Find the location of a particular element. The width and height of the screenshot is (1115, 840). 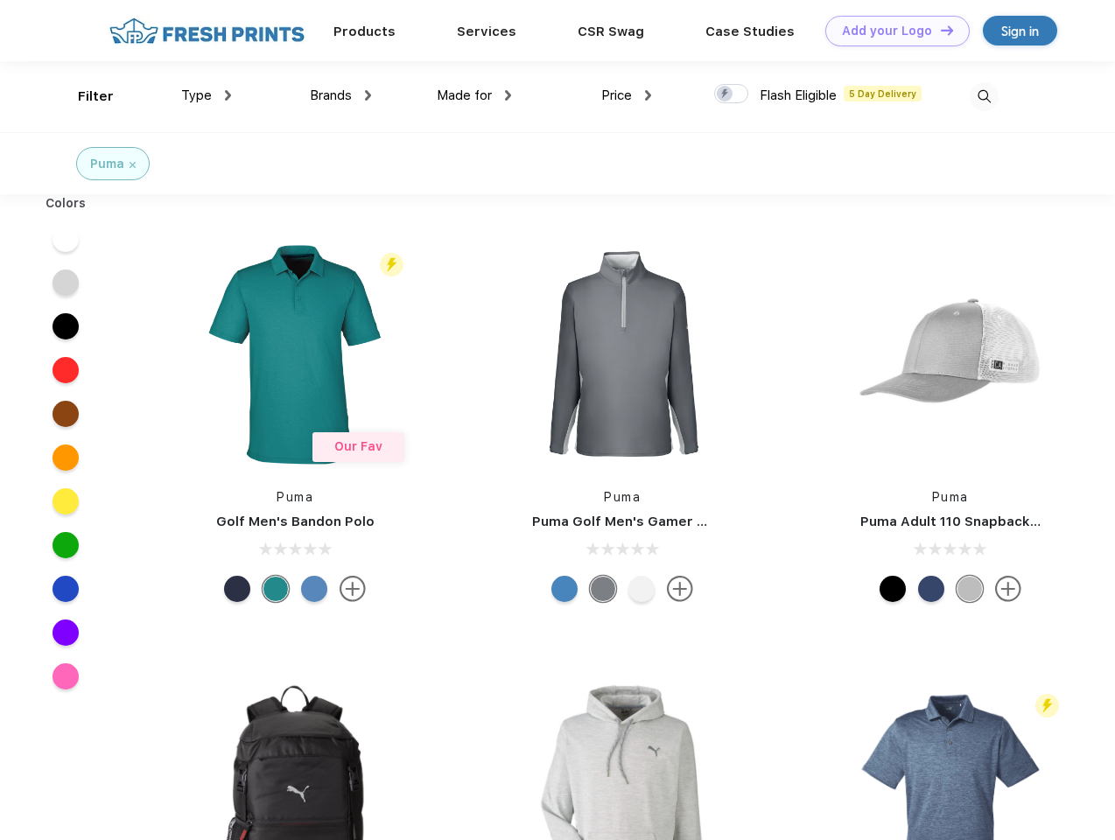

a: CSR Swag is located at coordinates (611, 32).